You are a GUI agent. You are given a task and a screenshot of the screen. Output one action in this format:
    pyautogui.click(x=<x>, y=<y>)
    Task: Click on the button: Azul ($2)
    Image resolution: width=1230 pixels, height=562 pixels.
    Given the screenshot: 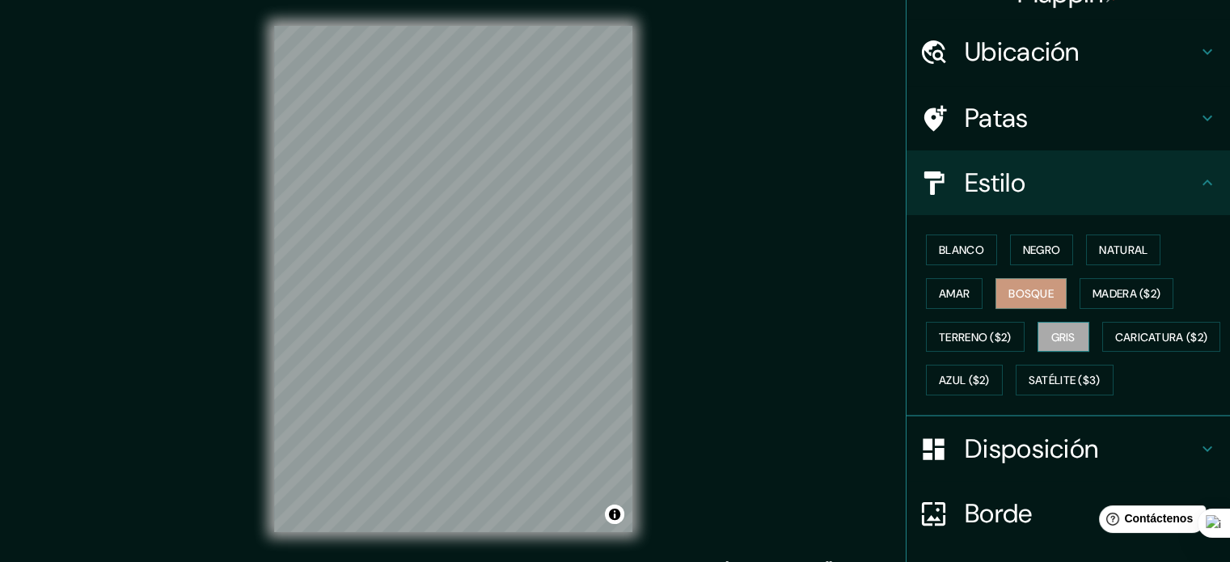 What is the action you would take?
    pyautogui.click(x=964, y=380)
    